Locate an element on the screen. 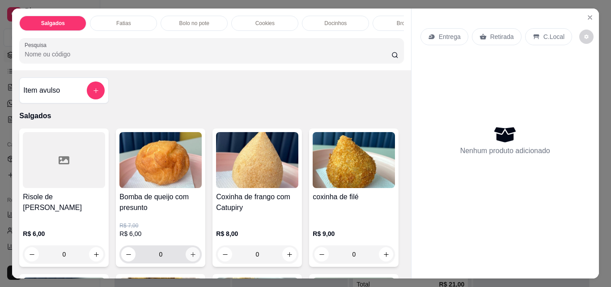 Image resolution: width=611 pixels, height=287 pixels. p: Entrega is located at coordinates (450, 37).